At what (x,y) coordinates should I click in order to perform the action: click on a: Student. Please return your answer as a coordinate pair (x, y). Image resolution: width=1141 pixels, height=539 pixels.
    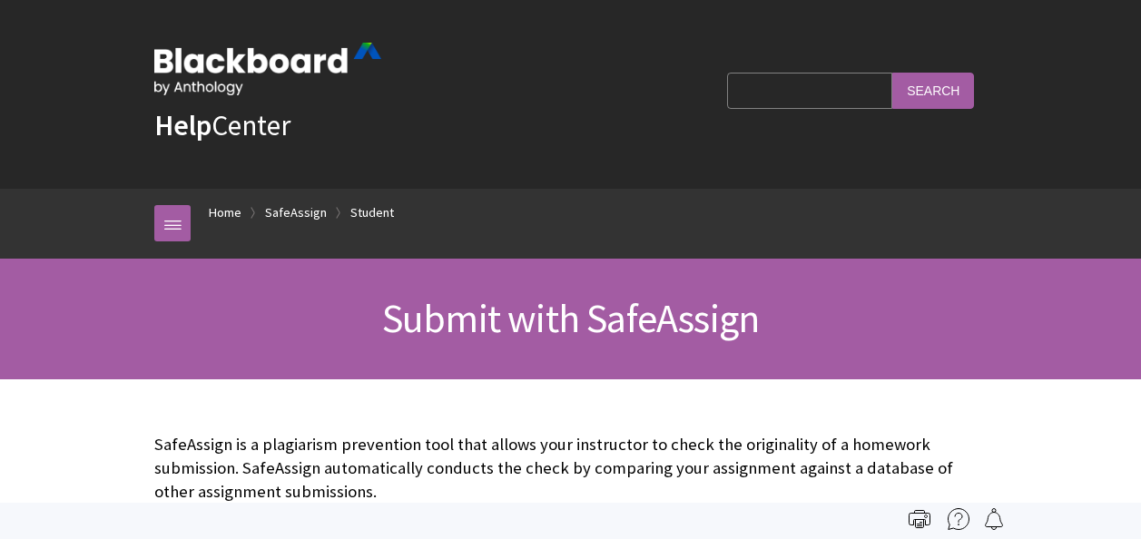
    Looking at the image, I should click on (372, 212).